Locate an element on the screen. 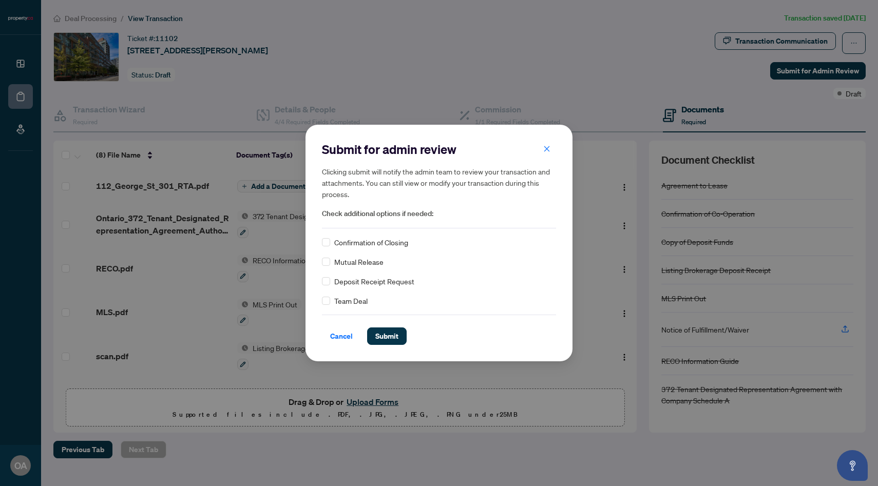 This screenshot has height=486, width=878. span: Team Deal is located at coordinates (351, 301).